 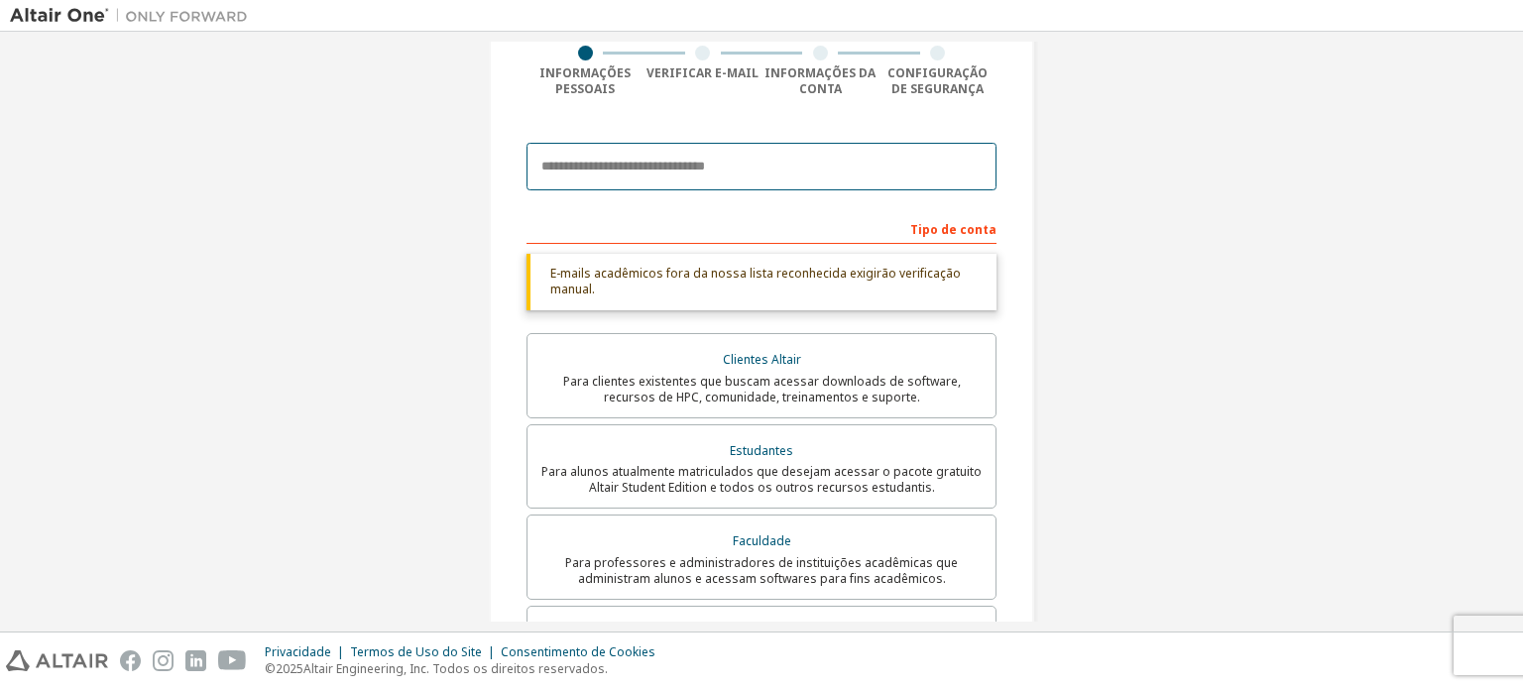 I want to click on font: Clientes Altair, so click(x=761, y=359).